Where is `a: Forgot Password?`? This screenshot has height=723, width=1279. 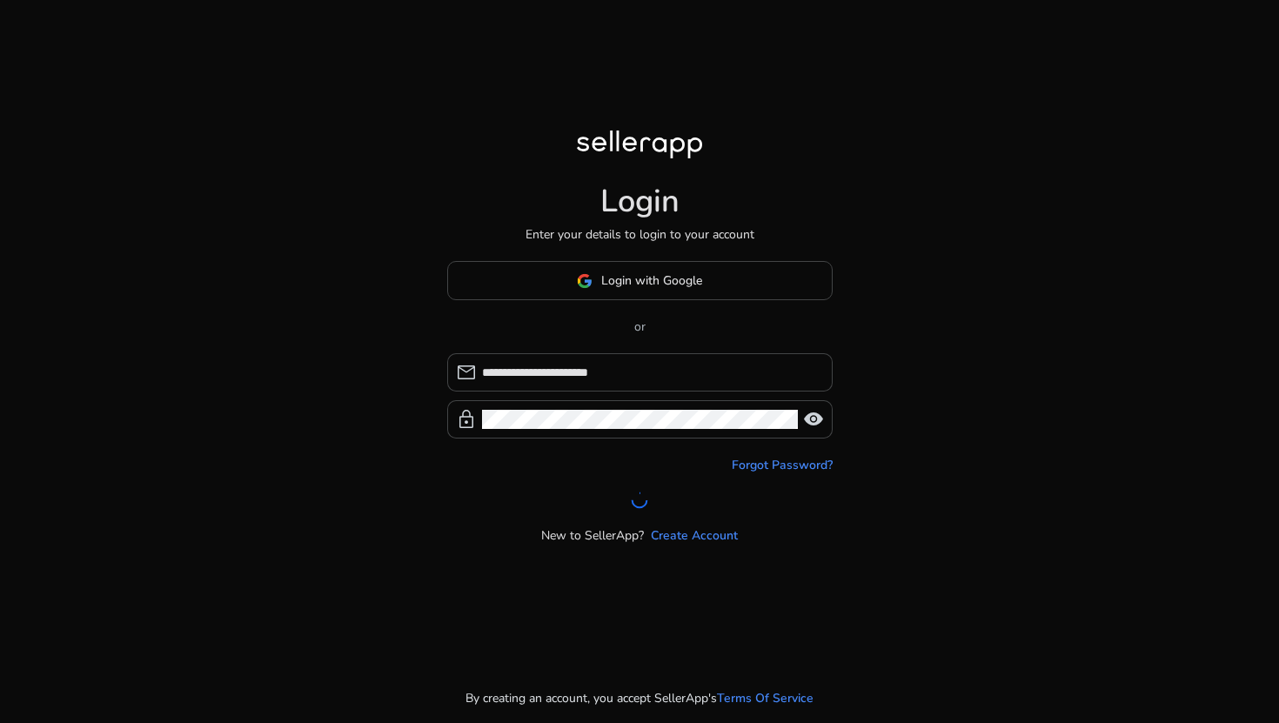 a: Forgot Password? is located at coordinates (782, 465).